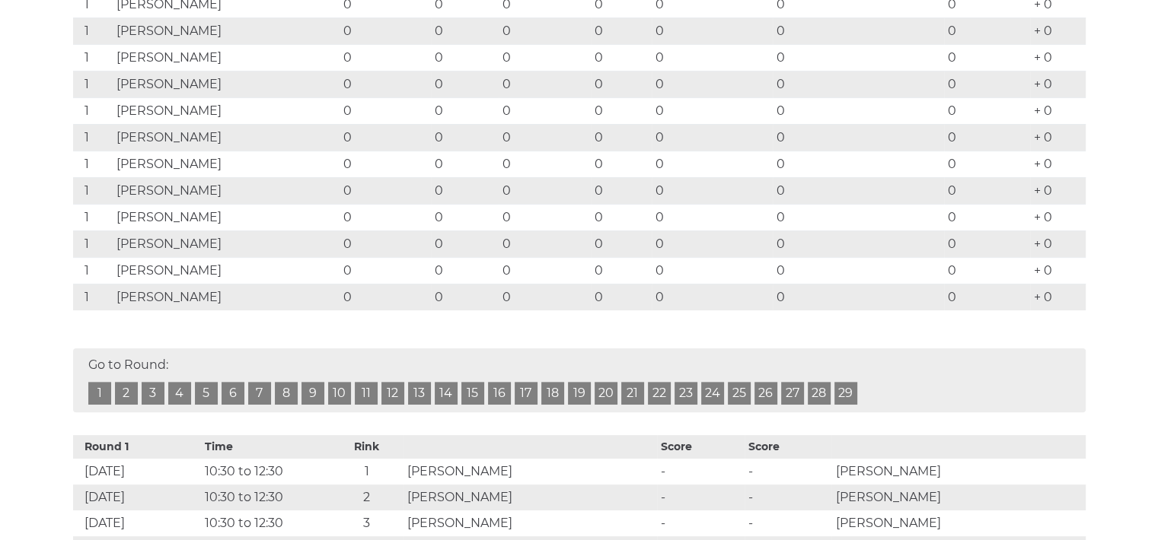 Image resolution: width=1158 pixels, height=540 pixels. I want to click on a: 28, so click(819, 394).